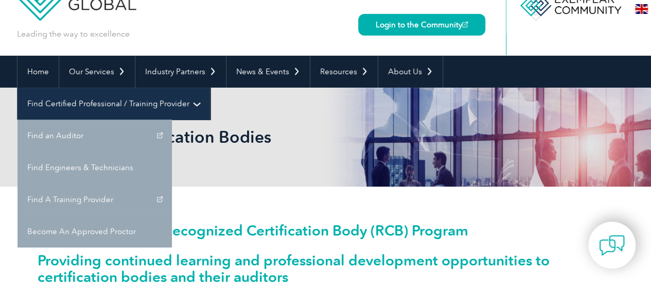 The image size is (651, 284). Describe the element at coordinates (95, 231) in the screenshot. I see `a: Become An Approved Proctor` at that location.